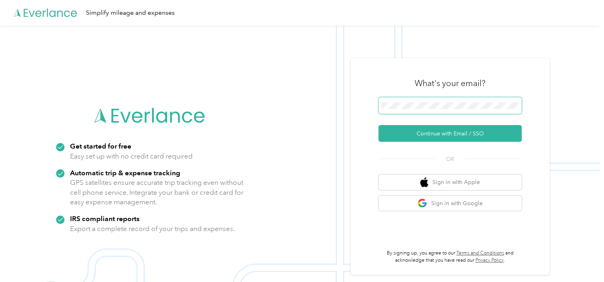  What do you see at coordinates (131, 156) in the screenshot?
I see `p: Easy set up with no credit card required` at bounding box center [131, 156].